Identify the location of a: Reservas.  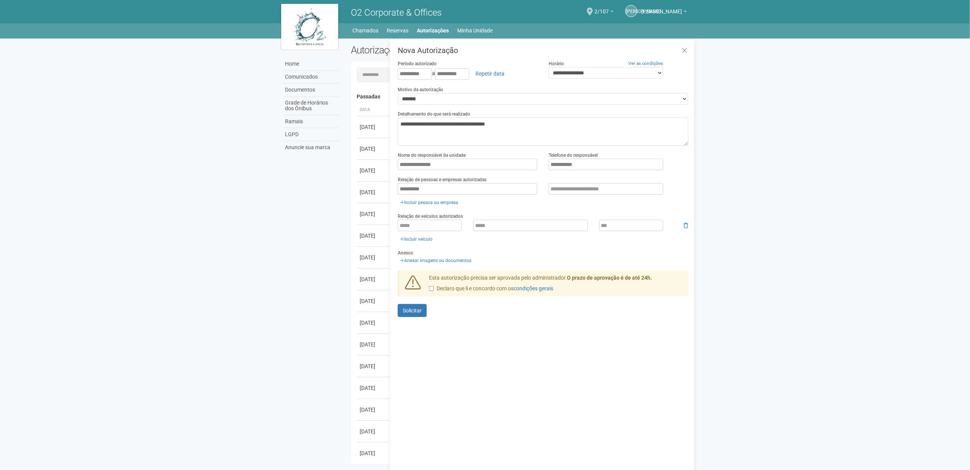
(398, 30).